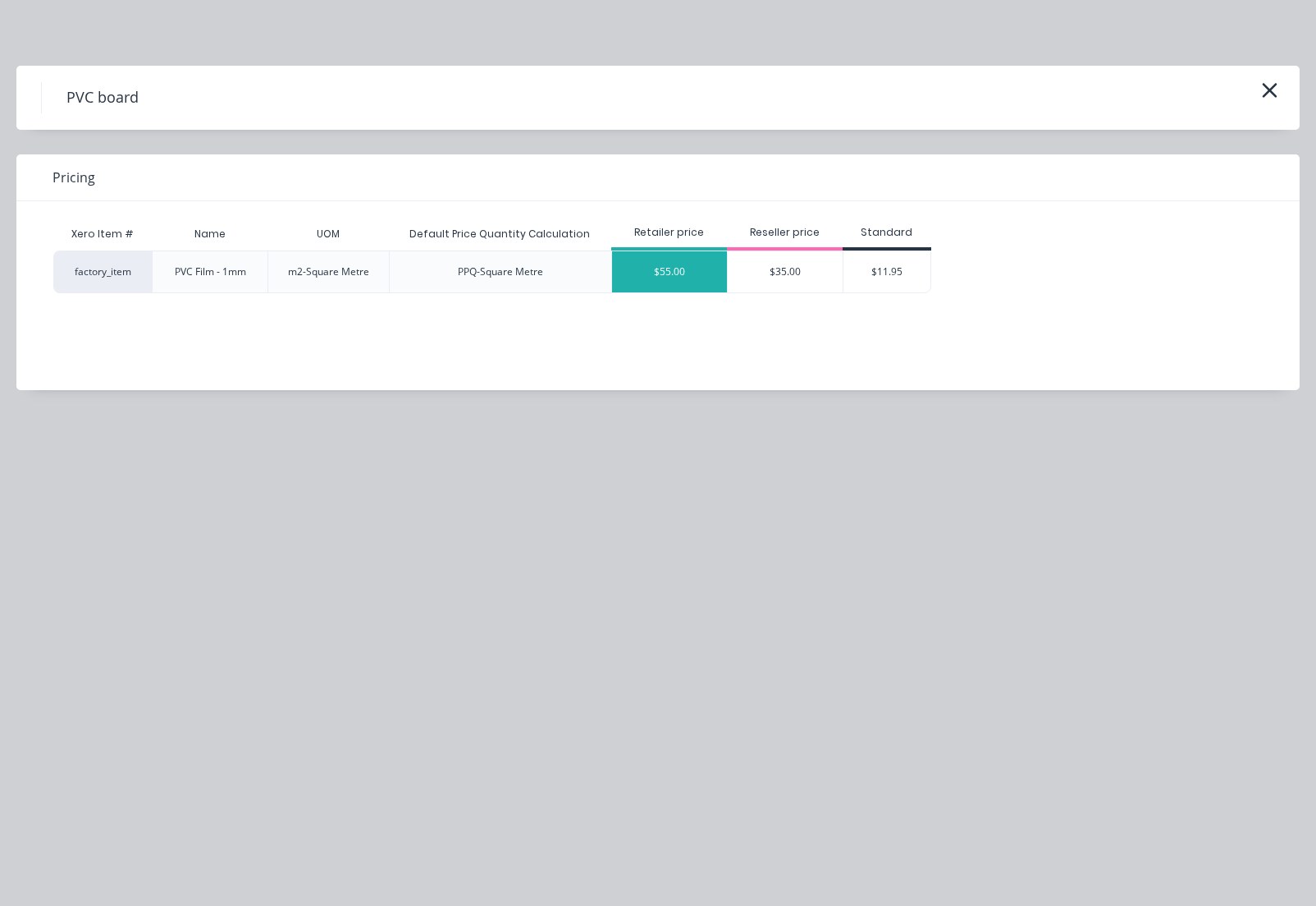 This screenshot has width=1316, height=906. What do you see at coordinates (887, 232) in the screenshot?
I see `div: Standard` at bounding box center [887, 232].